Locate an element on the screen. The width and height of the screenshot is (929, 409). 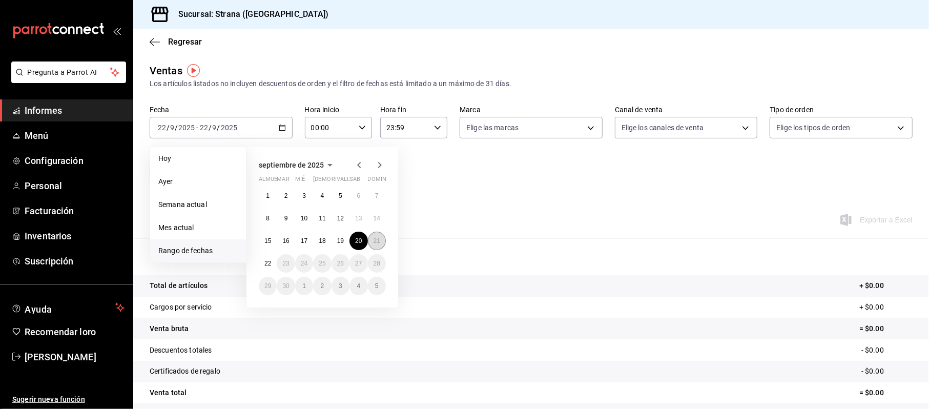
button: 8 de septiembre de 2025 is located at coordinates (267, 218).